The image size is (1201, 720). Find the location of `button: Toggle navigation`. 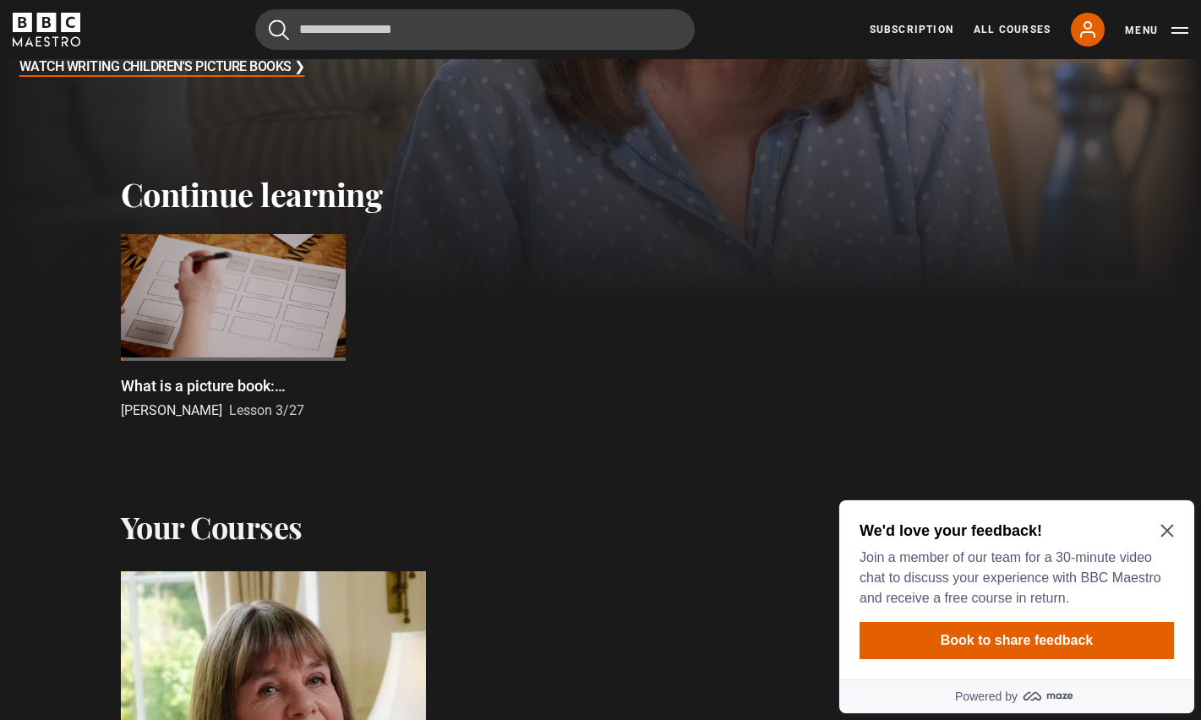

button: Toggle navigation is located at coordinates (1156, 30).